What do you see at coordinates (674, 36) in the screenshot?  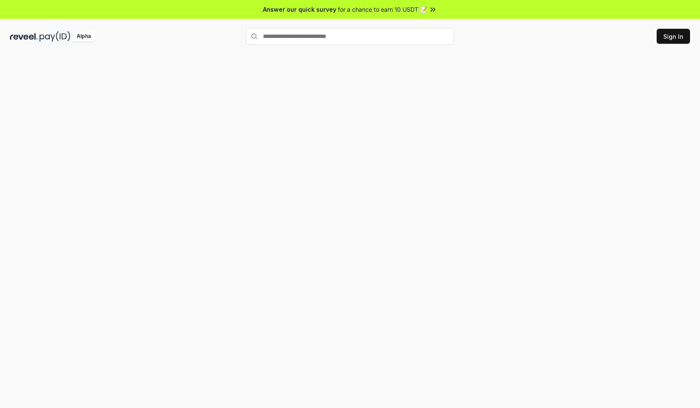 I see `button: Sign In` at bounding box center [674, 36].